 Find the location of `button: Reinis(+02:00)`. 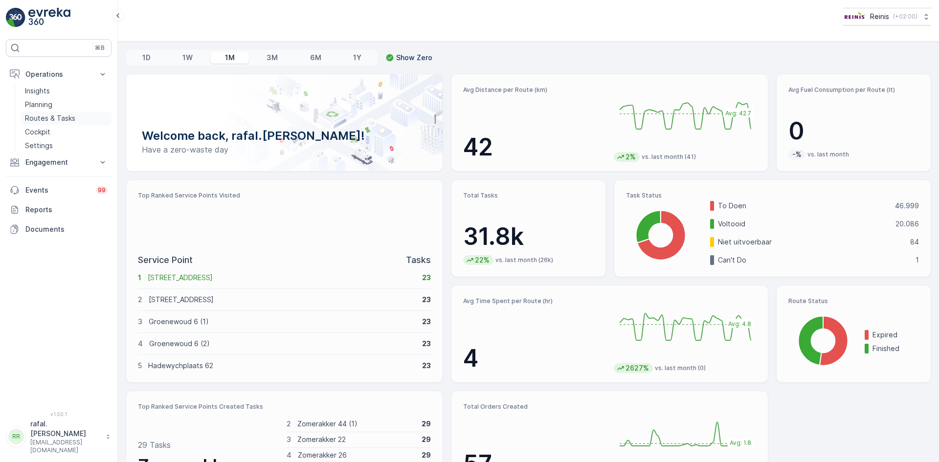

button: Reinis(+02:00) is located at coordinates (887, 17).